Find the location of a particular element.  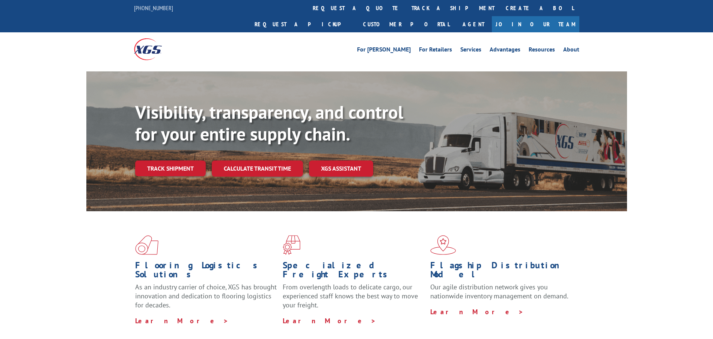

a: Advantages is located at coordinates (505, 51).